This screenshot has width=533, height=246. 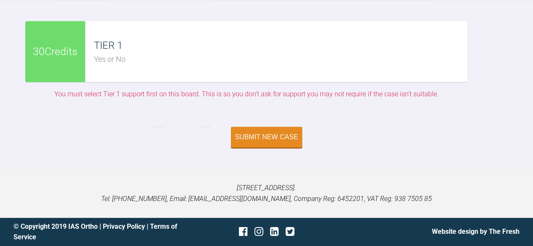 I want to click on a: Website design by The Fresh, so click(x=476, y=232).